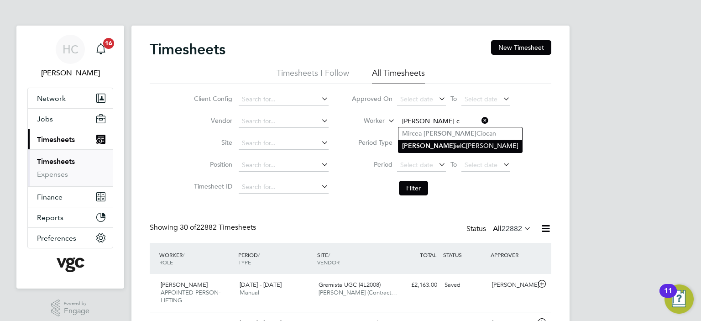 The height and width of the screenshot is (321, 701). Describe the element at coordinates (70, 157) in the screenshot. I see `nav: Main navigation` at that location.